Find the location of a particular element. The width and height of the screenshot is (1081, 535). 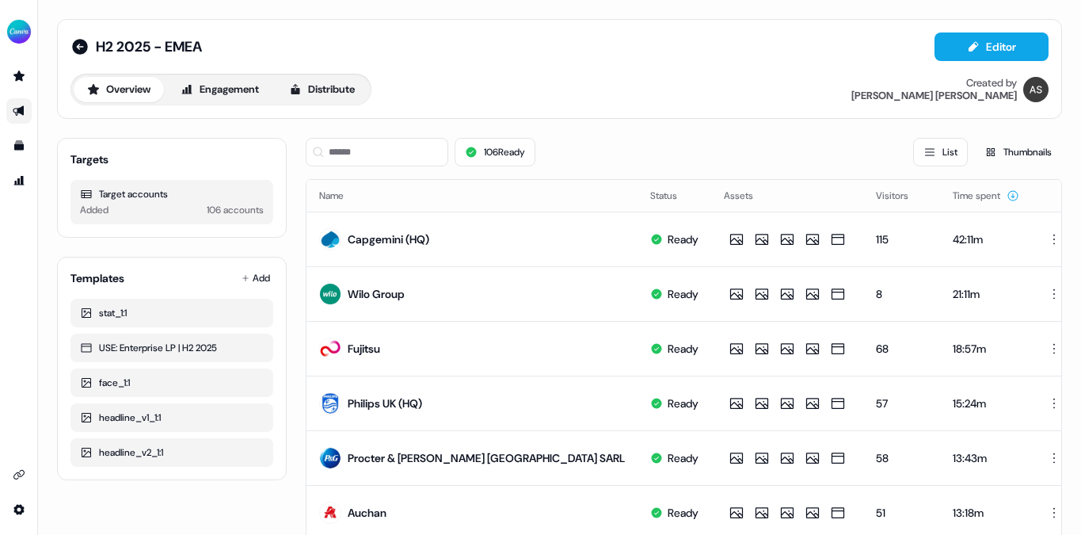

button: Visitors is located at coordinates (902, 196).